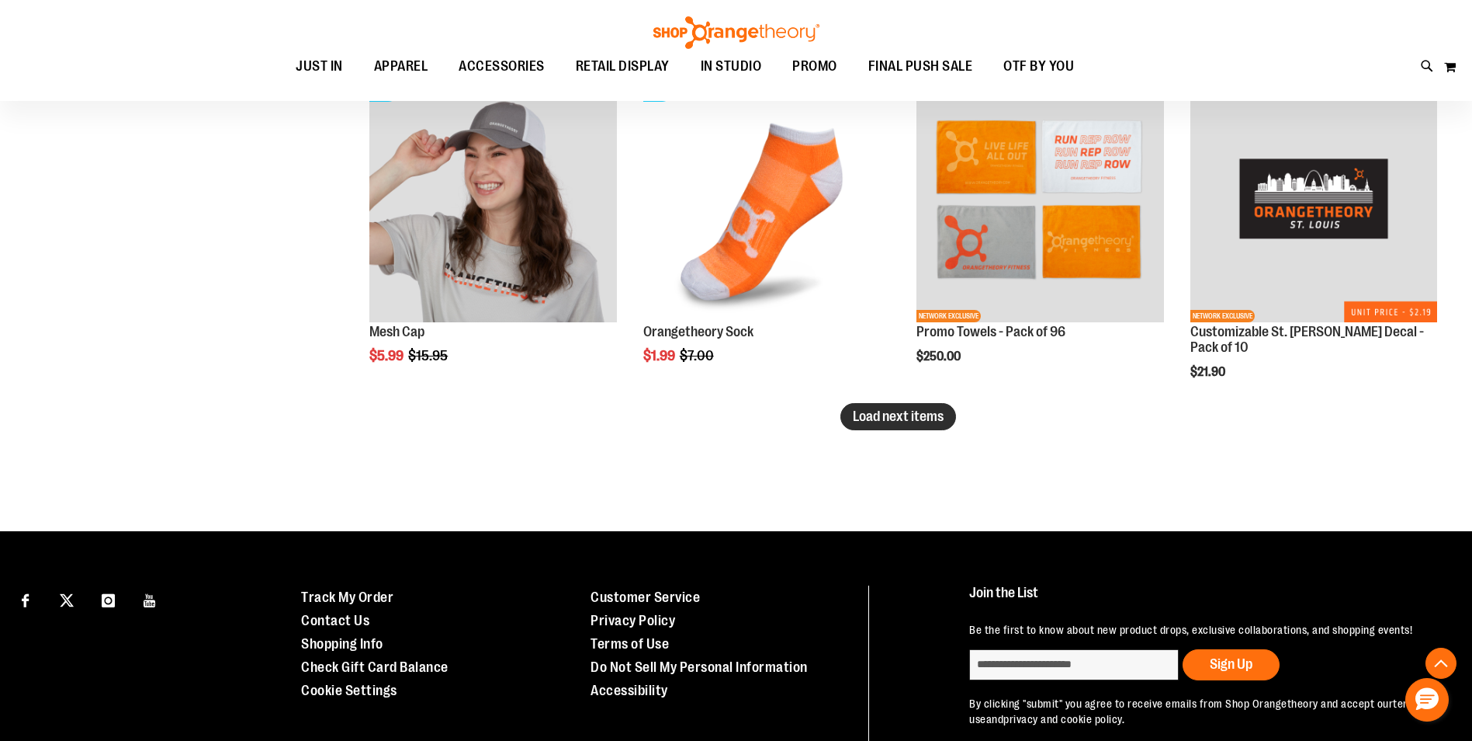 Image resolution: width=1472 pixels, height=741 pixels. I want to click on a: Do Not Sell My Personal Information, so click(699, 667).